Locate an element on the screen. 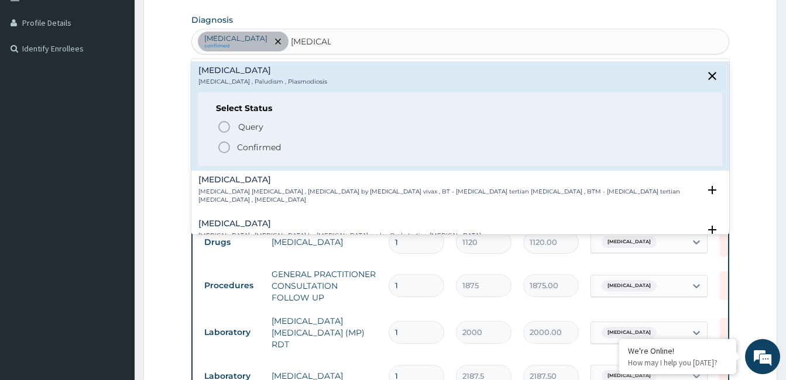 The image size is (786, 380). span: Query is located at coordinates (250, 127).